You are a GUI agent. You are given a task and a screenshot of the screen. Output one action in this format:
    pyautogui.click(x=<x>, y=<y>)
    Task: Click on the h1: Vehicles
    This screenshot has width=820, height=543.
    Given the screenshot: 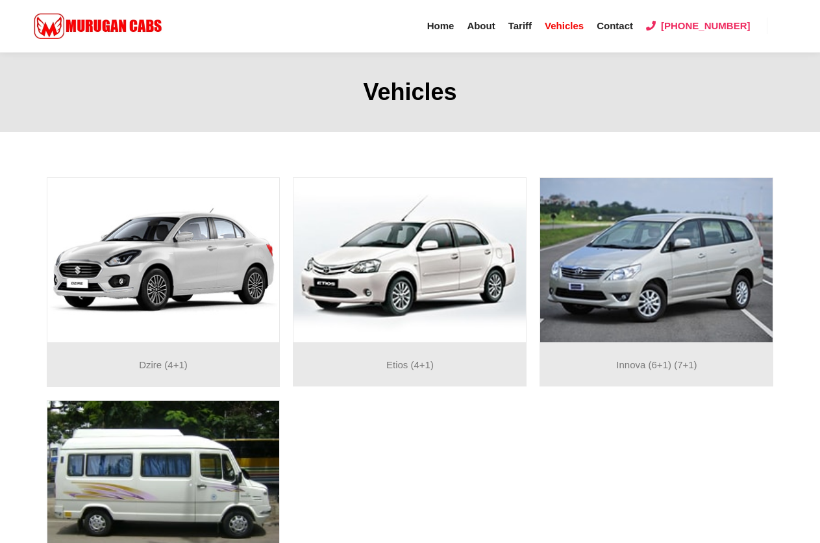 What is the action you would take?
    pyautogui.click(x=410, y=92)
    